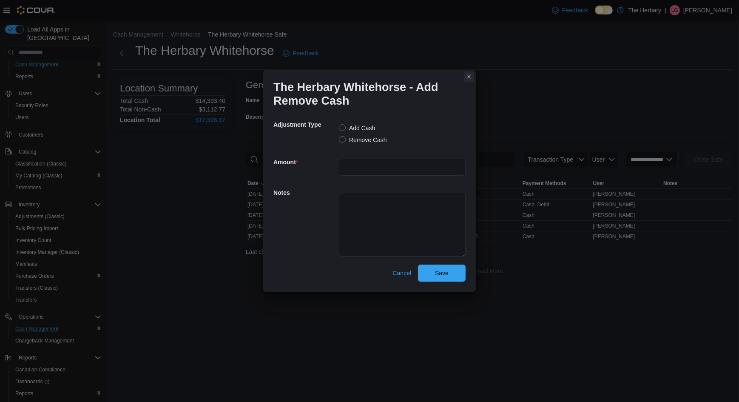  I want to click on button: Cancel, so click(402, 273).